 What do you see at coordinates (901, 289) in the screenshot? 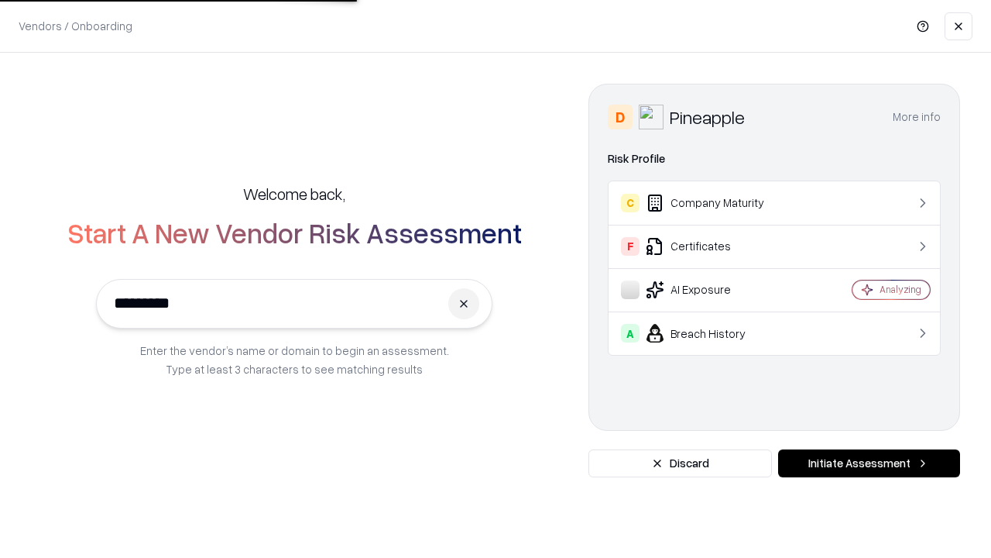
I see `div: Analyzing` at bounding box center [901, 289].